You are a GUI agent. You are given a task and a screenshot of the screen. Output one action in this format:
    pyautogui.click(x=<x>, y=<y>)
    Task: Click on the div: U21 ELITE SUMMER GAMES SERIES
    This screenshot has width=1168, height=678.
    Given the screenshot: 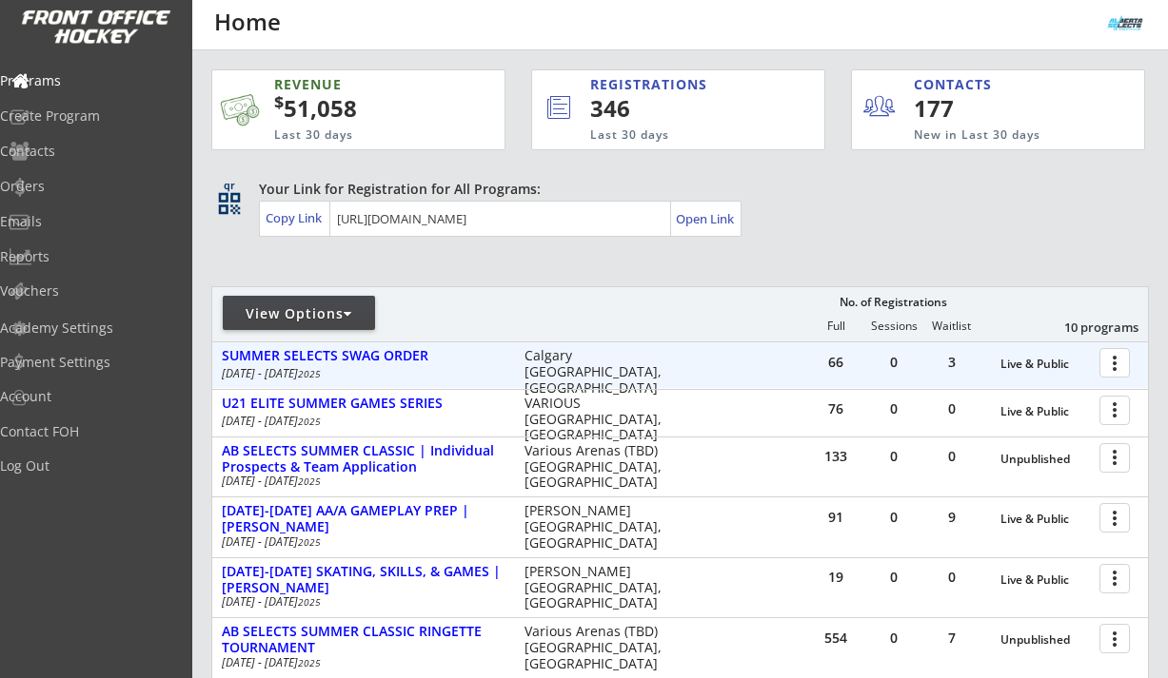 What is the action you would take?
    pyautogui.click(x=363, y=403)
    